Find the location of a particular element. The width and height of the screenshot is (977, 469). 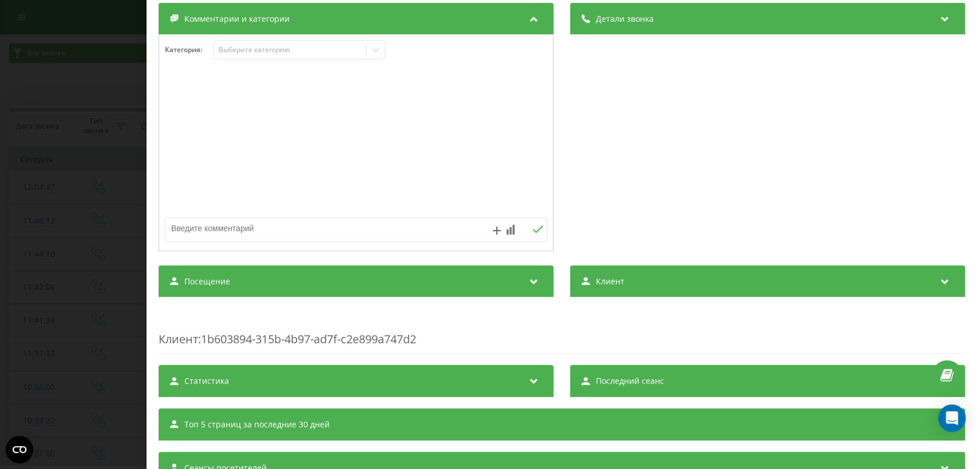

h4: Категория : is located at coordinates (189, 50).